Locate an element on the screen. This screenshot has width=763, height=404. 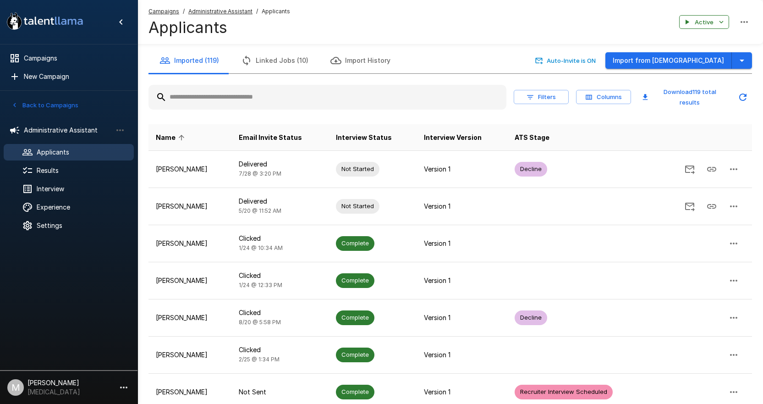
span: Name is located at coordinates (171, 138).